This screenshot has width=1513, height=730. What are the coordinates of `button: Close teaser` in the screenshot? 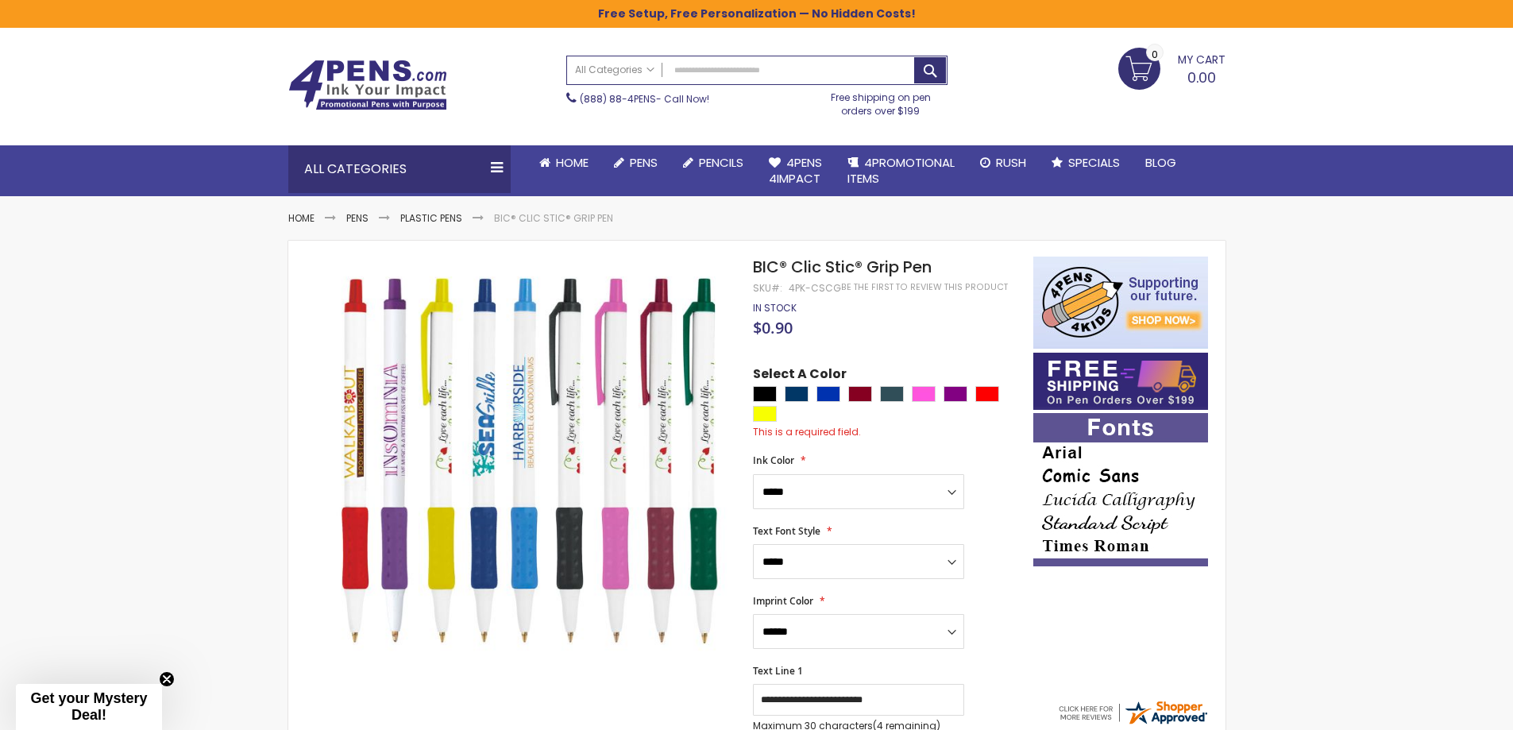 It's located at (167, 679).